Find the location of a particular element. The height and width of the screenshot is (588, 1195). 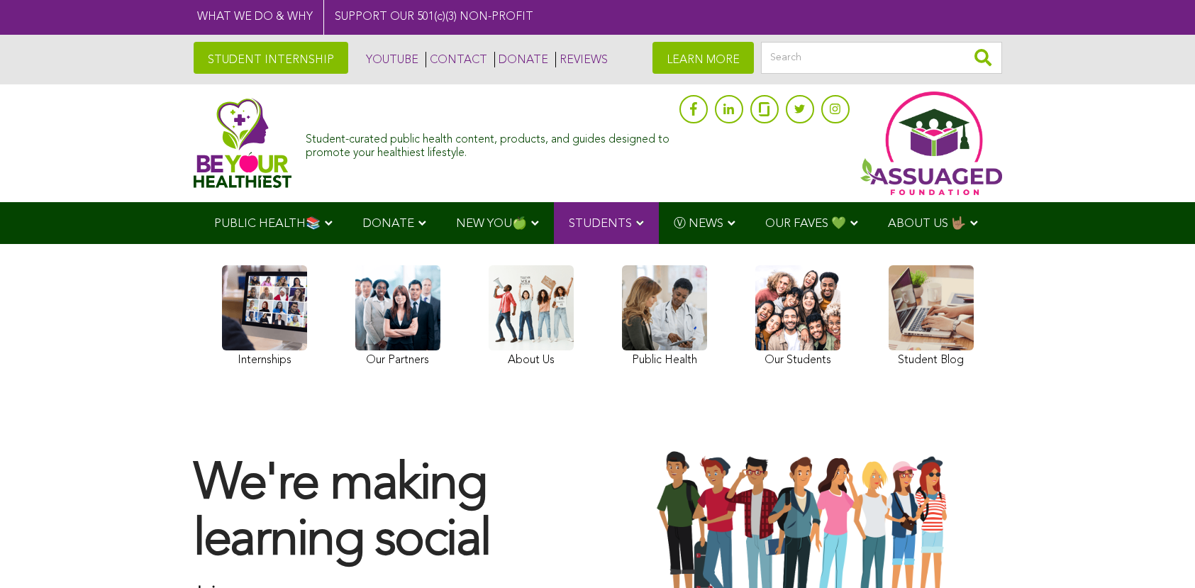

span: OUR FAVES 💚 is located at coordinates (805, 223).